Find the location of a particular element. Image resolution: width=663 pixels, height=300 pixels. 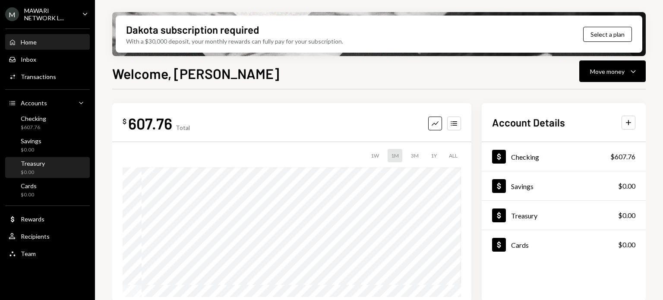

div: 3M is located at coordinates (415, 155).